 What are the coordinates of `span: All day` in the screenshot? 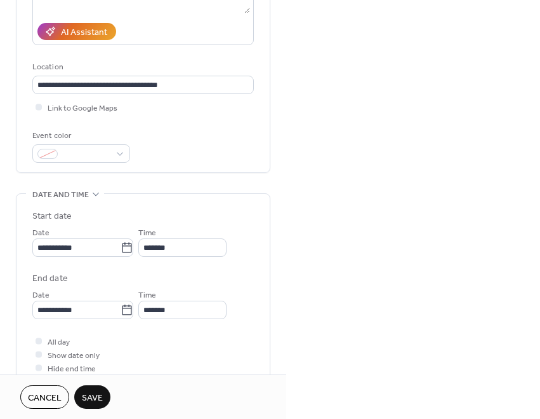 It's located at (58, 342).